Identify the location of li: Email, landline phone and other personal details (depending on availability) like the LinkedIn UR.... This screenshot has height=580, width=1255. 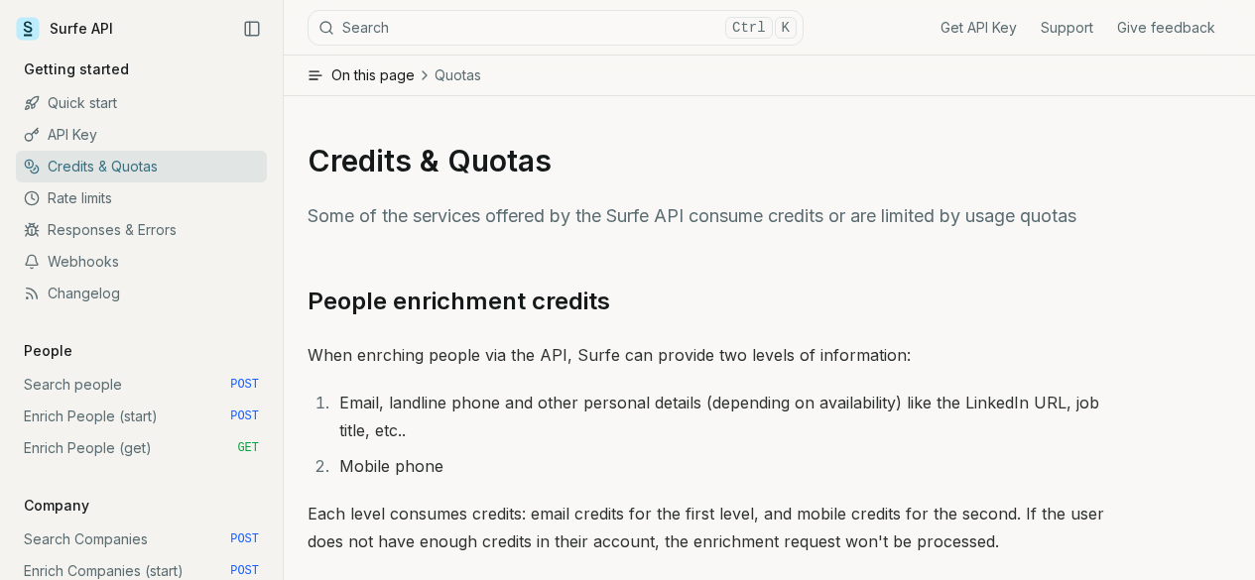
(723, 417).